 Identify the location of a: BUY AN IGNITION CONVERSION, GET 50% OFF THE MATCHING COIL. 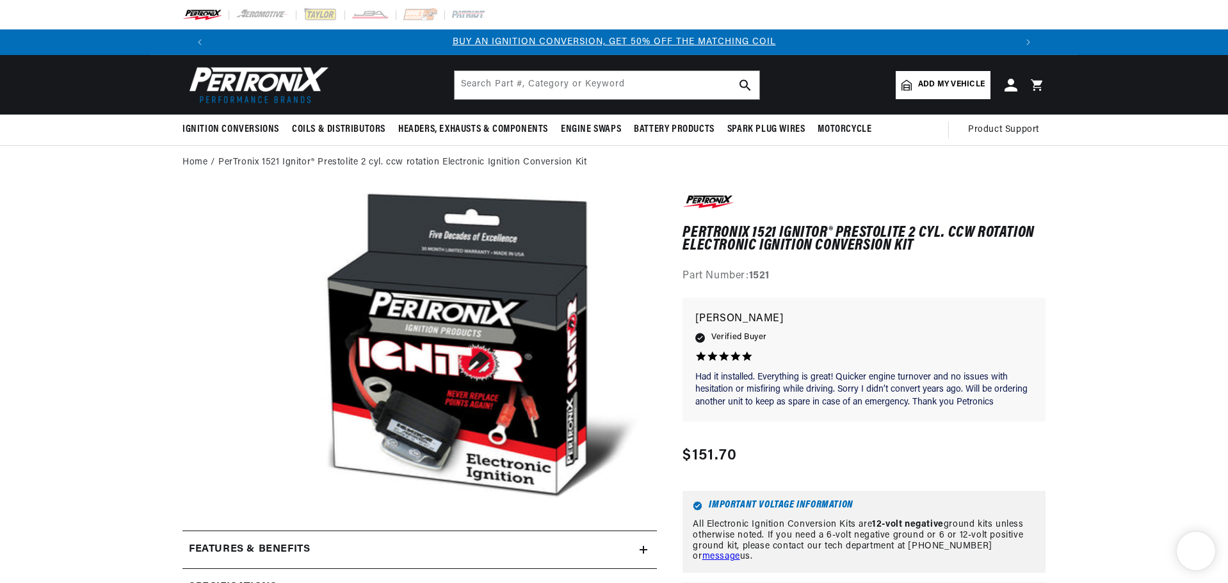
(614, 42).